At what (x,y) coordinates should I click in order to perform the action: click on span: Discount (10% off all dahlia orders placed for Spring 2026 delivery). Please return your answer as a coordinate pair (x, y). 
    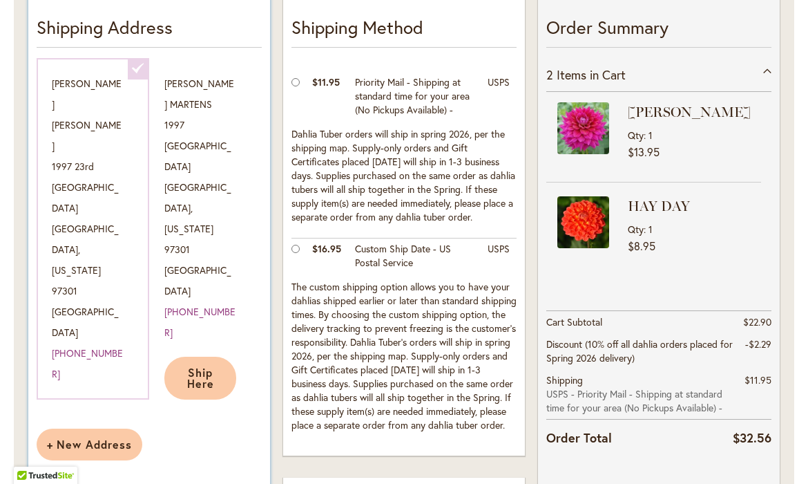
    Looking at the image, I should click on (640, 350).